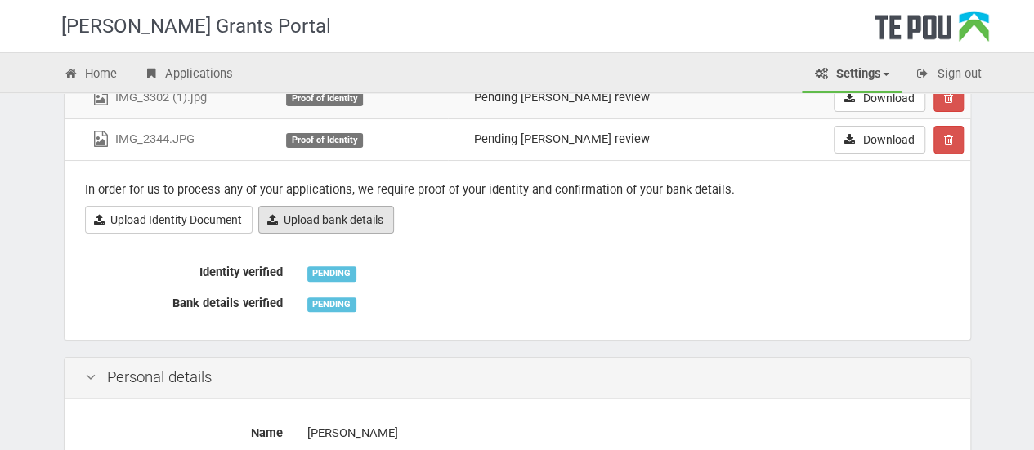  I want to click on div: Te Pou Logo, so click(932, 32).